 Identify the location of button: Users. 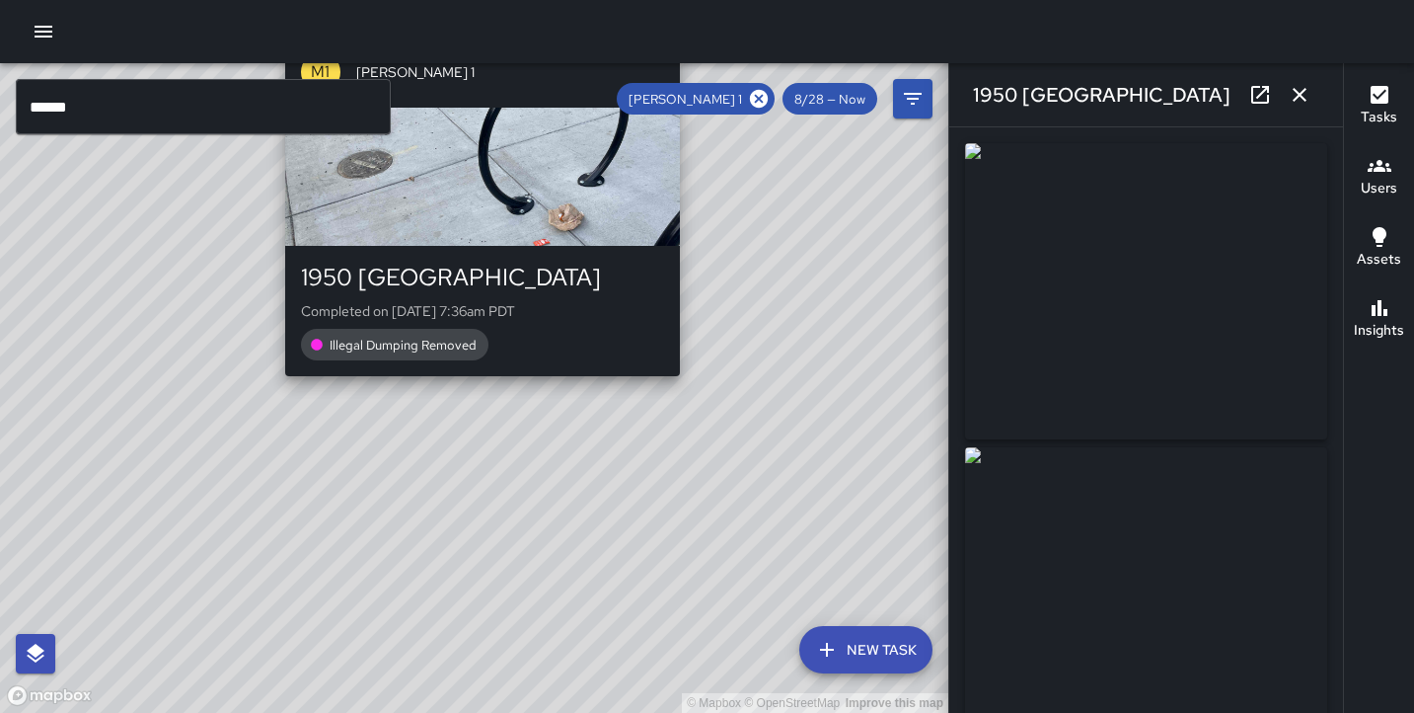
(1379, 178).